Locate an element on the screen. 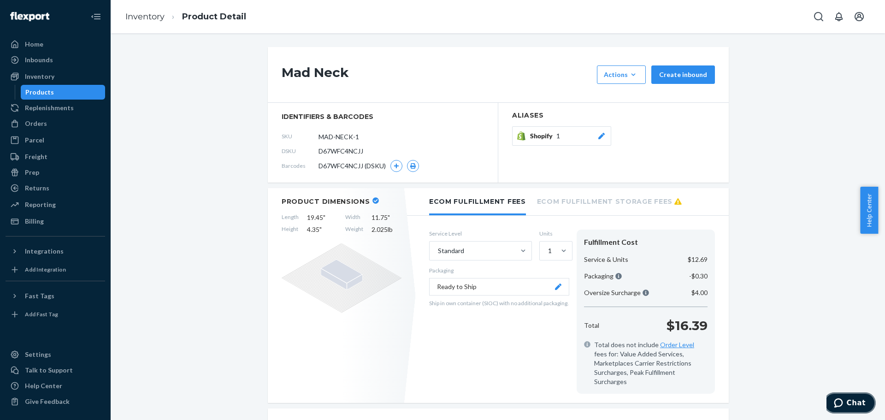  a: Home is located at coordinates (55, 44).